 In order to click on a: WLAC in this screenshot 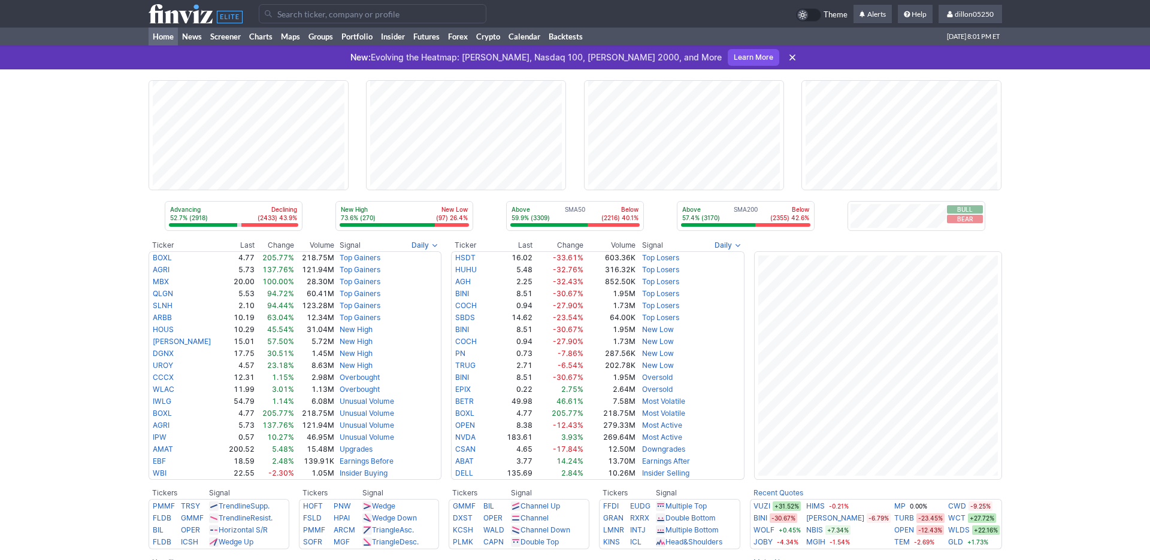, I will do `click(163, 389)`.